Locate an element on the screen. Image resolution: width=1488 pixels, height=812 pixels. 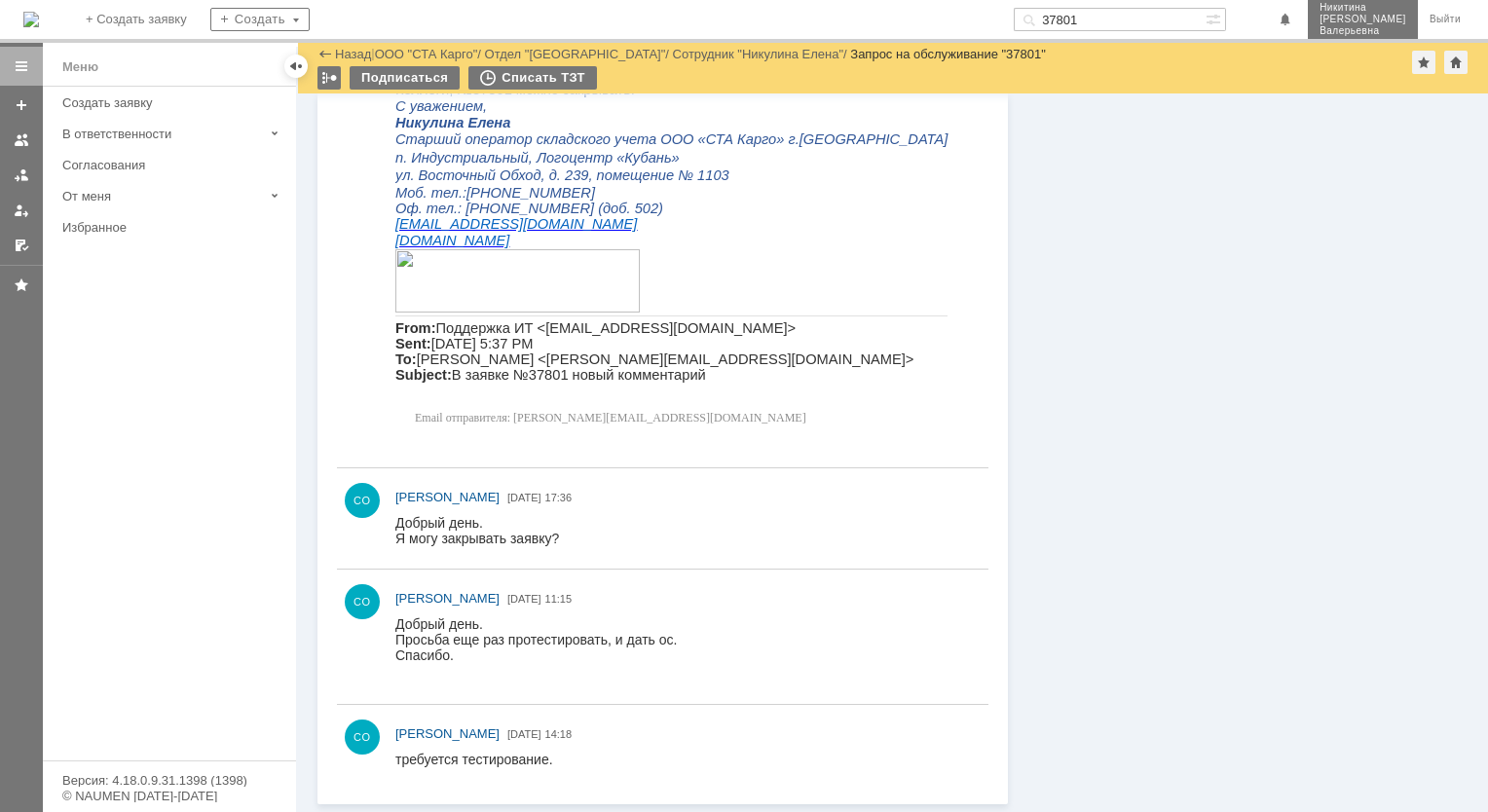
span: 17:36 is located at coordinates (559, 497).